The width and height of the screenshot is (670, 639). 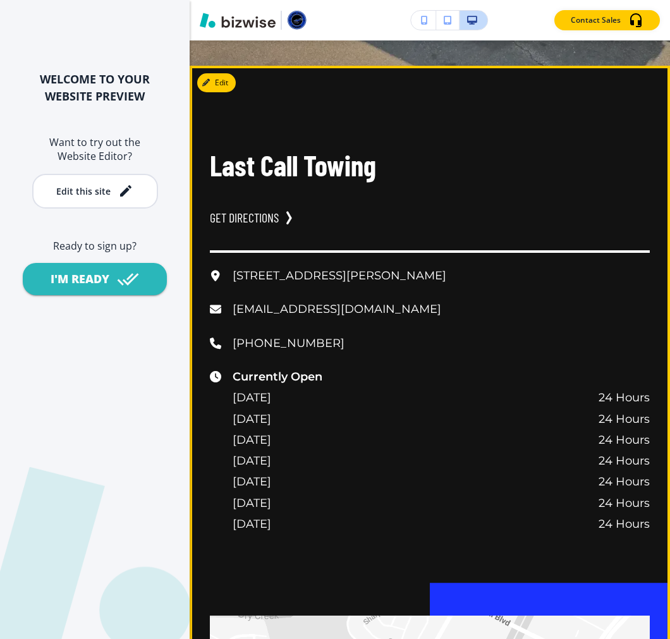 What do you see at coordinates (83, 191) in the screenshot?
I see `div: Edit this site` at bounding box center [83, 191].